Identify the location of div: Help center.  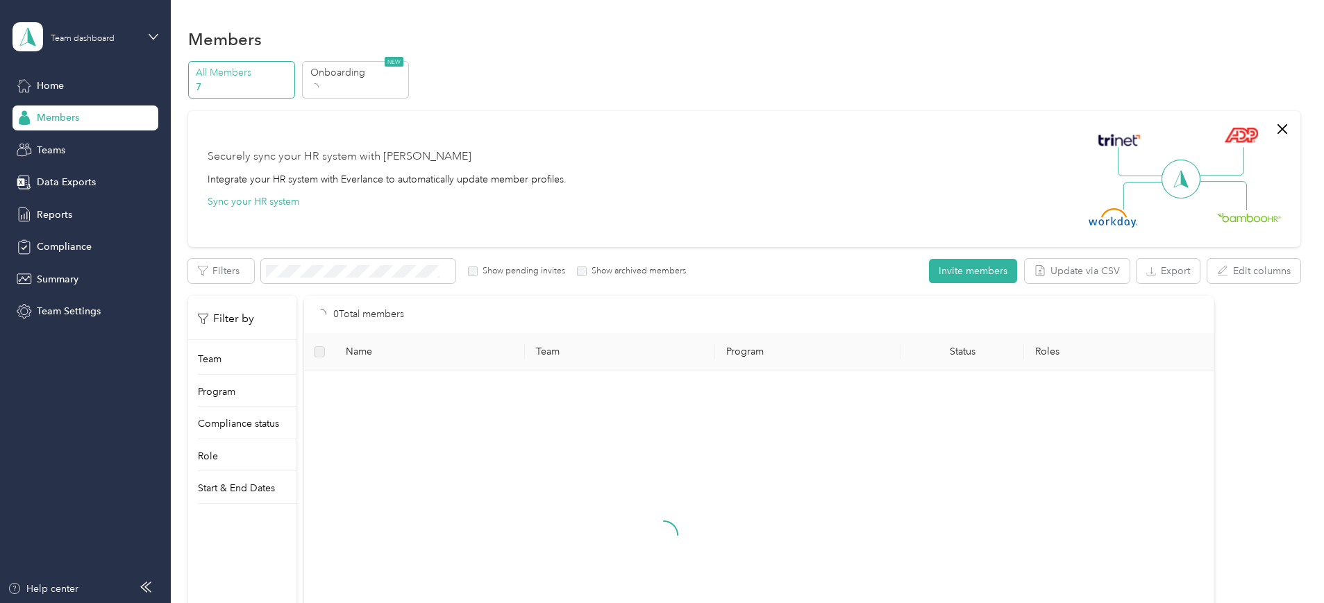
(43, 589).